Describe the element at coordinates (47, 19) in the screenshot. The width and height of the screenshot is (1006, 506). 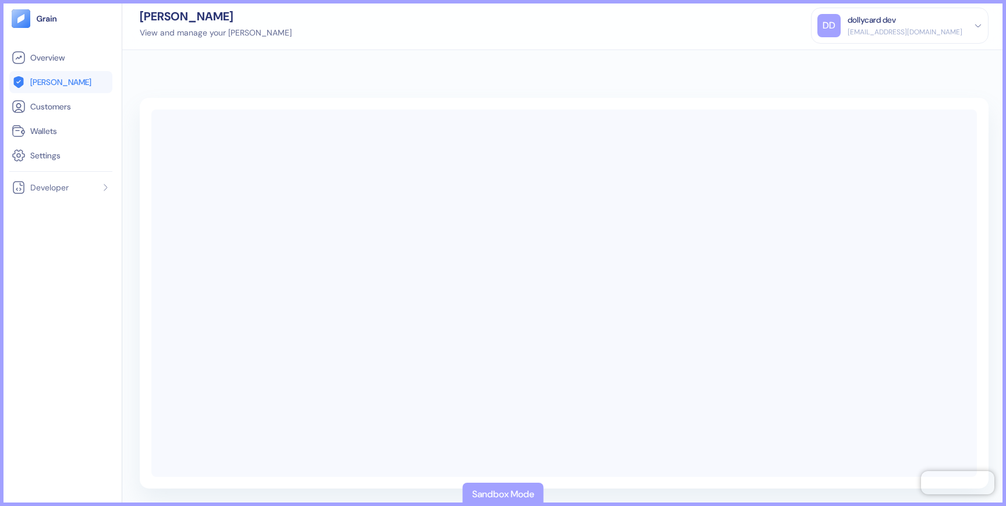
I see `img: logo` at that location.